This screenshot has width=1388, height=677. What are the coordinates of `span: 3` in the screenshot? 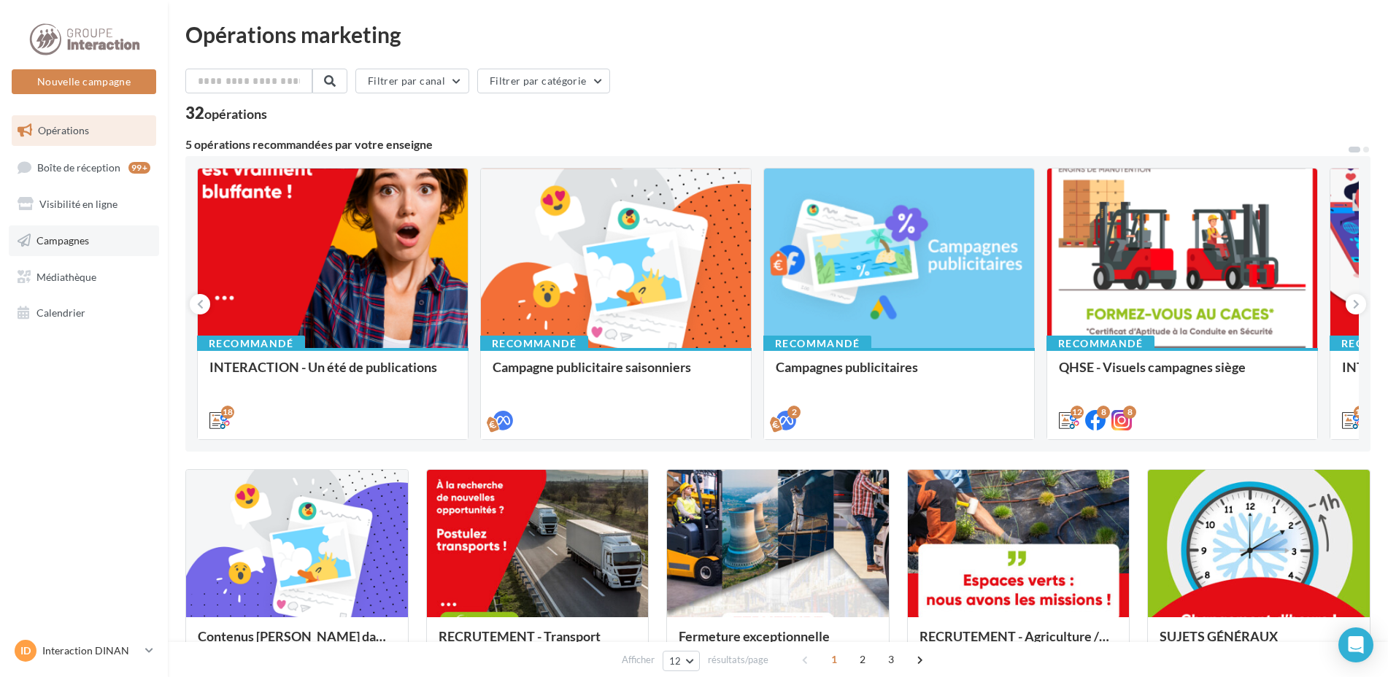 It's located at (891, 660).